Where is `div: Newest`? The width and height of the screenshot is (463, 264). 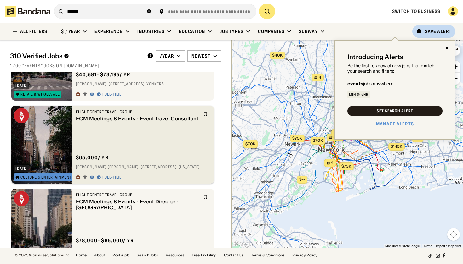 div: Newest is located at coordinates (201, 56).